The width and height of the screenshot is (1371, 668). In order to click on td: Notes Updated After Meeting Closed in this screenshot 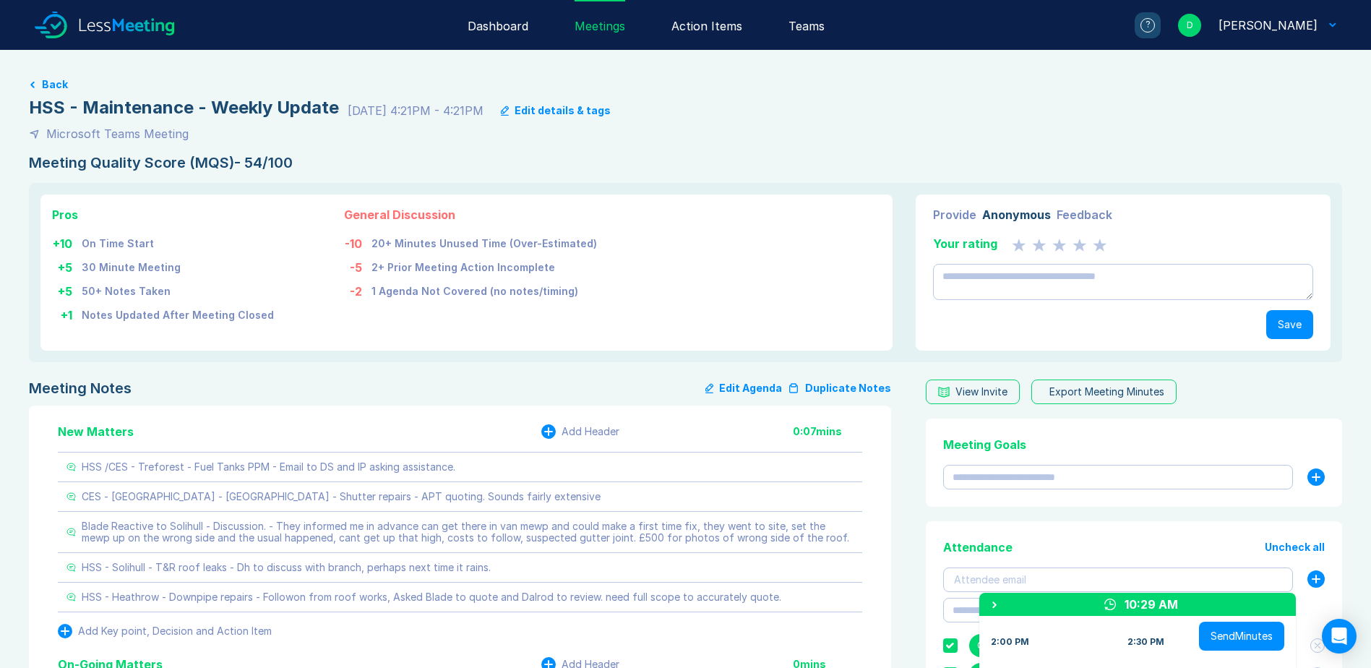, I will do `click(178, 312)`.